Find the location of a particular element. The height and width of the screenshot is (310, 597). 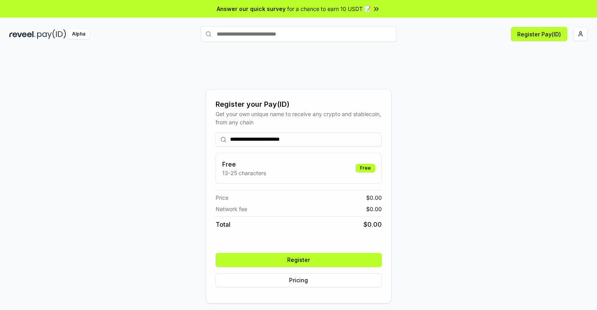

span: Answer our quick survey is located at coordinates (251, 9).